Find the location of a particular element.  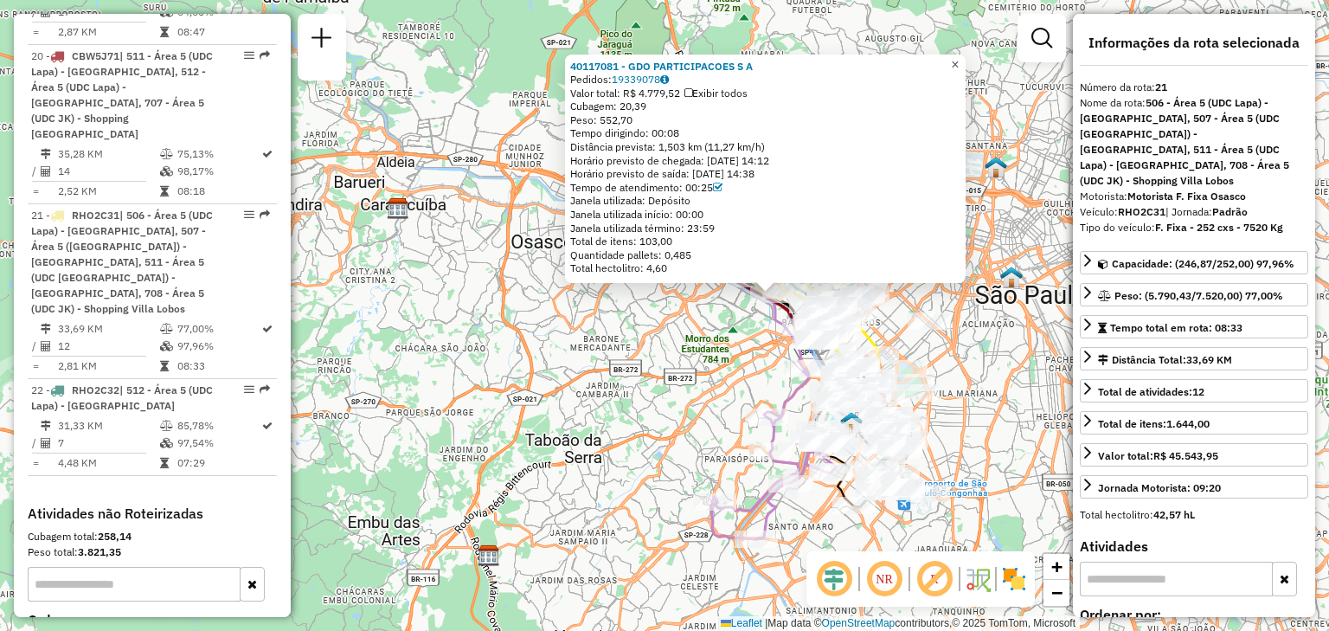

div: Atividade não roteirizada - ATEMPORAL ALIMENTOS LTDA is located at coordinates (913, 382).